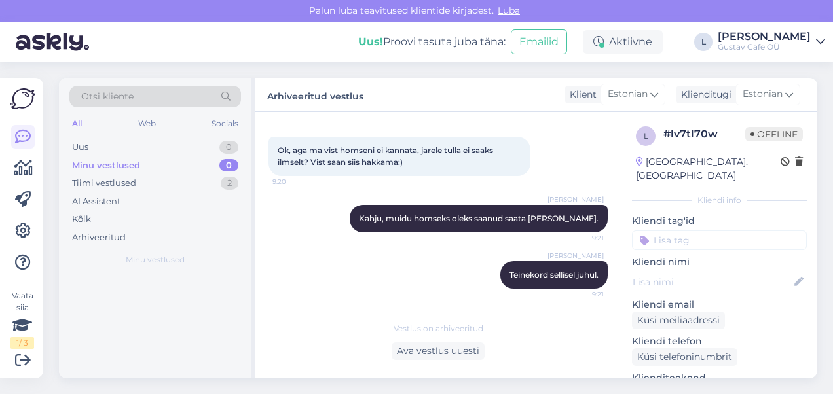 This screenshot has width=833, height=394. I want to click on div: Tiimi vestlused, so click(104, 183).